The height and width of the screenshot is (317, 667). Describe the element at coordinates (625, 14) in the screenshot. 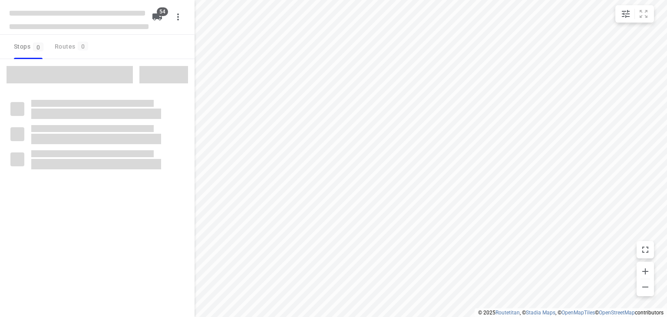

I see `button: Map settings` at that location.